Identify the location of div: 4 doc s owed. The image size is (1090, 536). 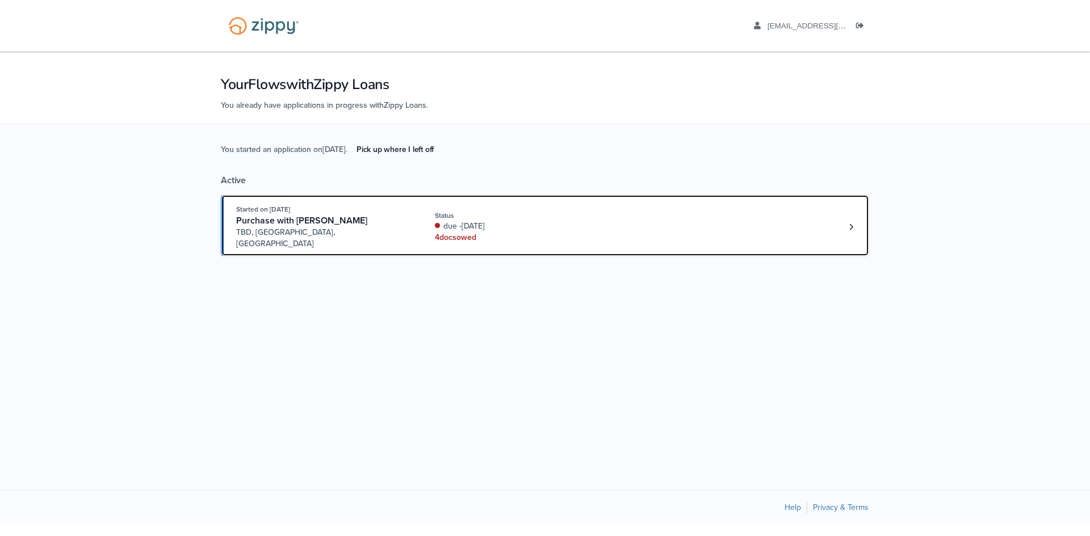
(510, 238).